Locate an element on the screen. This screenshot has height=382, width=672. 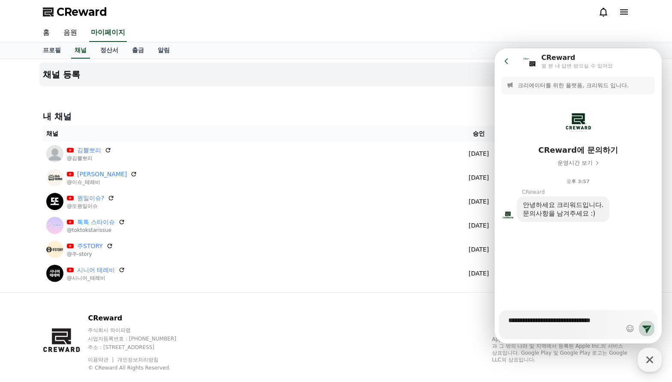
p: App Store, iCloud, iCloud Drive 및 iTunes Store는 미국과 그 밖의 나라 및 지역에서 등록된 Apple Inc.의 서비스 상표입니다. Goo... is located at coordinates (560, 350).